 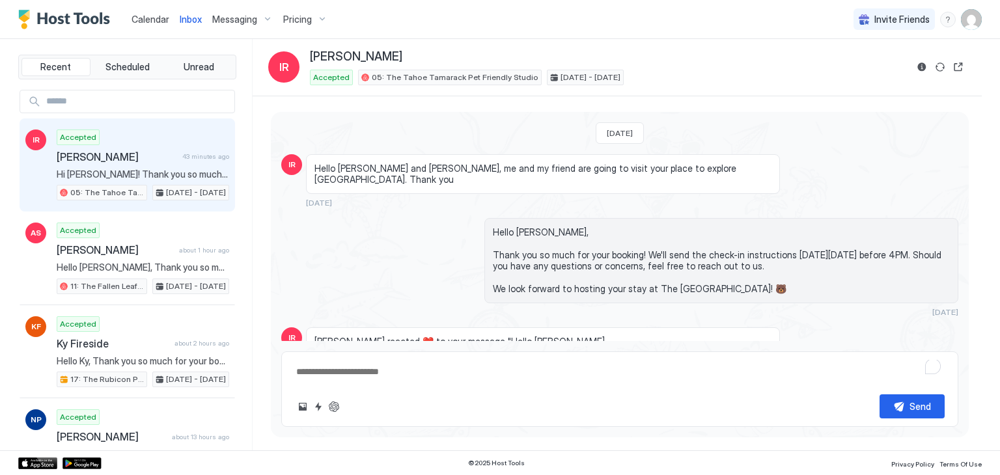 I want to click on button: Quick reply, so click(x=319, y=407).